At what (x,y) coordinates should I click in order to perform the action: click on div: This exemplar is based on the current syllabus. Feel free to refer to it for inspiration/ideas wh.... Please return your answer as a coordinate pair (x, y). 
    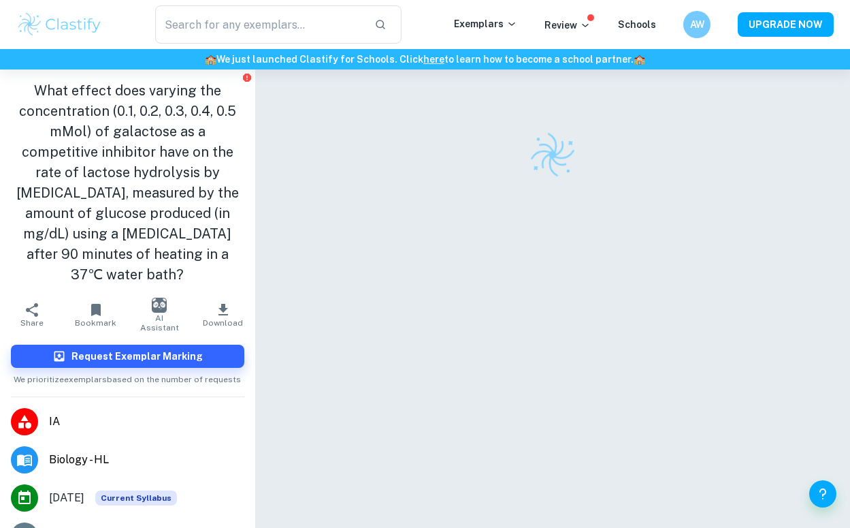
    Looking at the image, I should click on (136, 498).